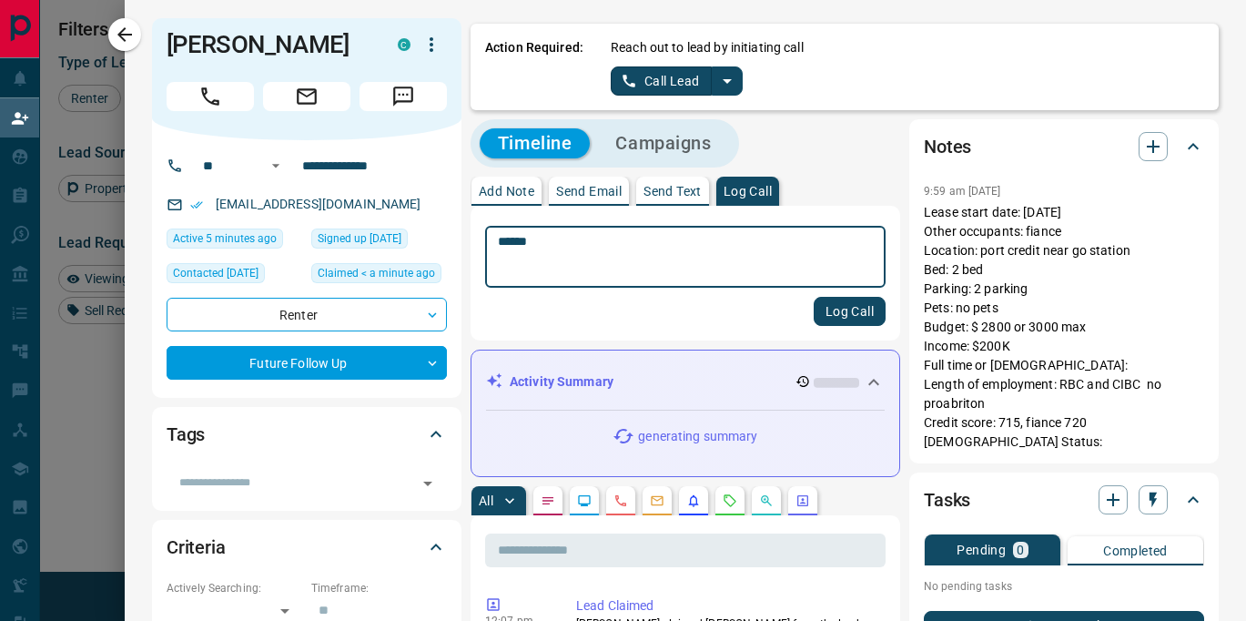 This screenshot has height=621, width=1246. What do you see at coordinates (404, 45) in the screenshot?
I see `div: condos.ca` at bounding box center [404, 45].